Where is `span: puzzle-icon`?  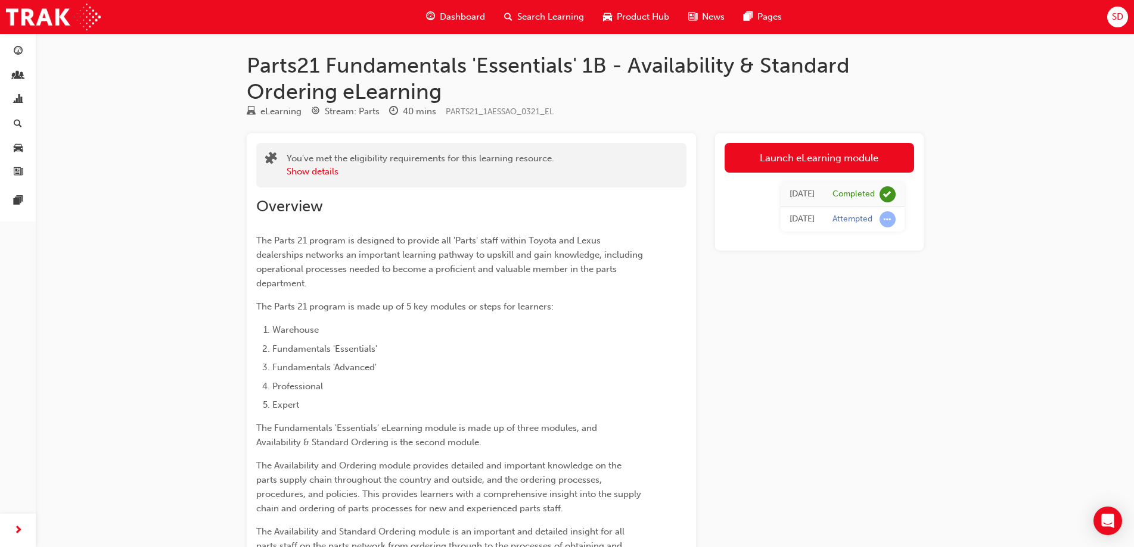 span: puzzle-icon is located at coordinates (271, 160).